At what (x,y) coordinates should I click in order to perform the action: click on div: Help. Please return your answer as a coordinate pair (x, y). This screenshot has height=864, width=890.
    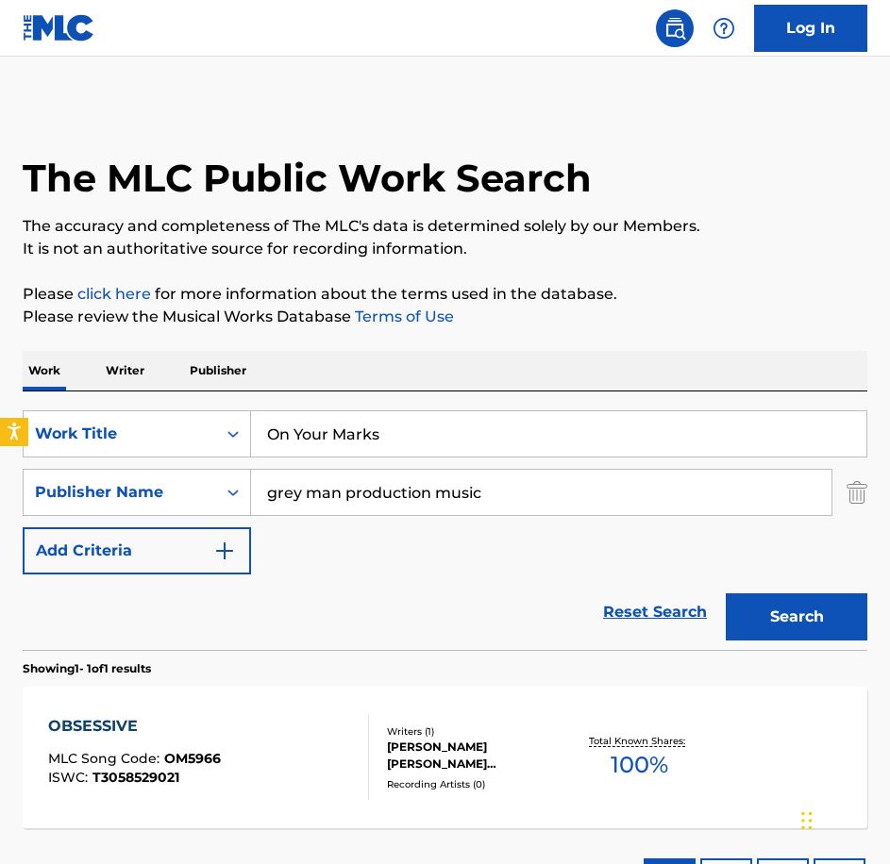
    Looking at the image, I should click on (724, 28).